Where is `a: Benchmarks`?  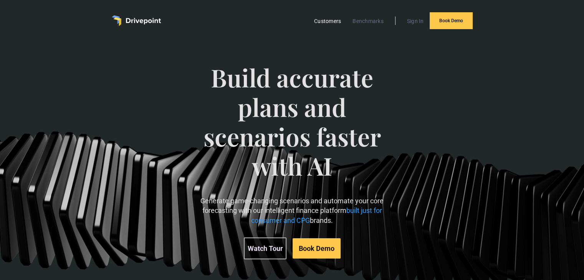
a: Benchmarks is located at coordinates (368, 21).